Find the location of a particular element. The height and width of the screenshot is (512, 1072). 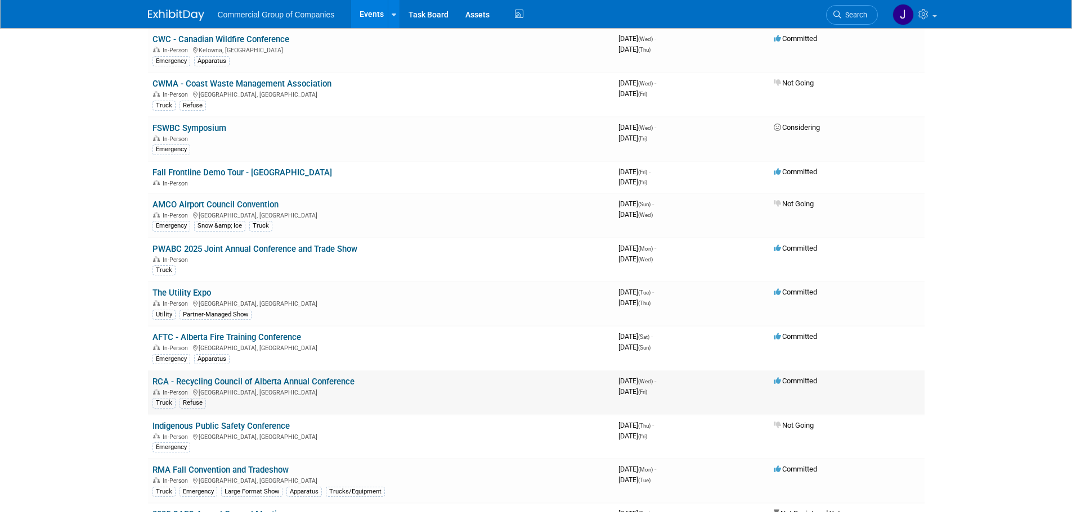

span: Search is located at coordinates (854, 15).